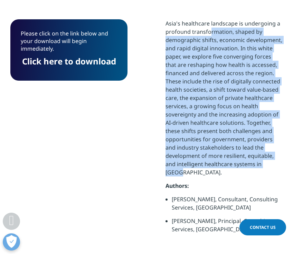  What do you see at coordinates (262, 228) in the screenshot?
I see `span: Contact Us` at bounding box center [262, 228].